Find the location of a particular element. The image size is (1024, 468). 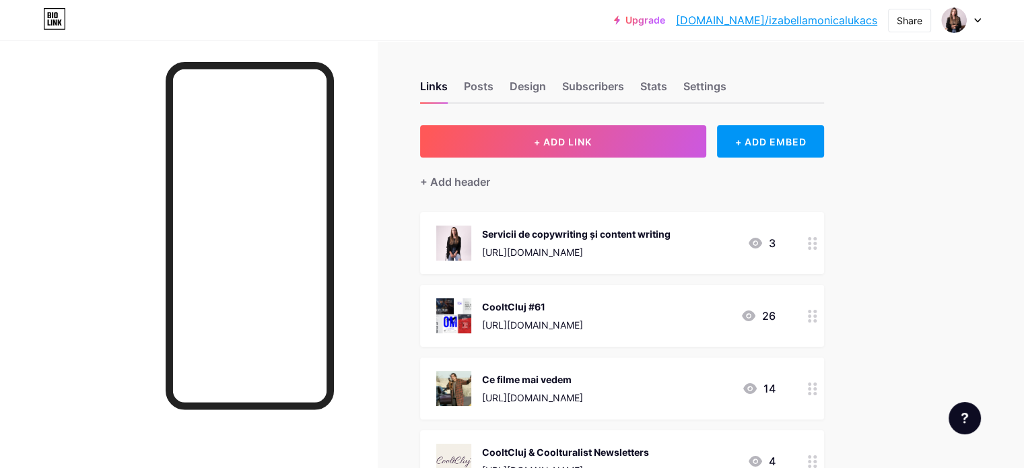

div: + ADD EMBED is located at coordinates (770, 141).